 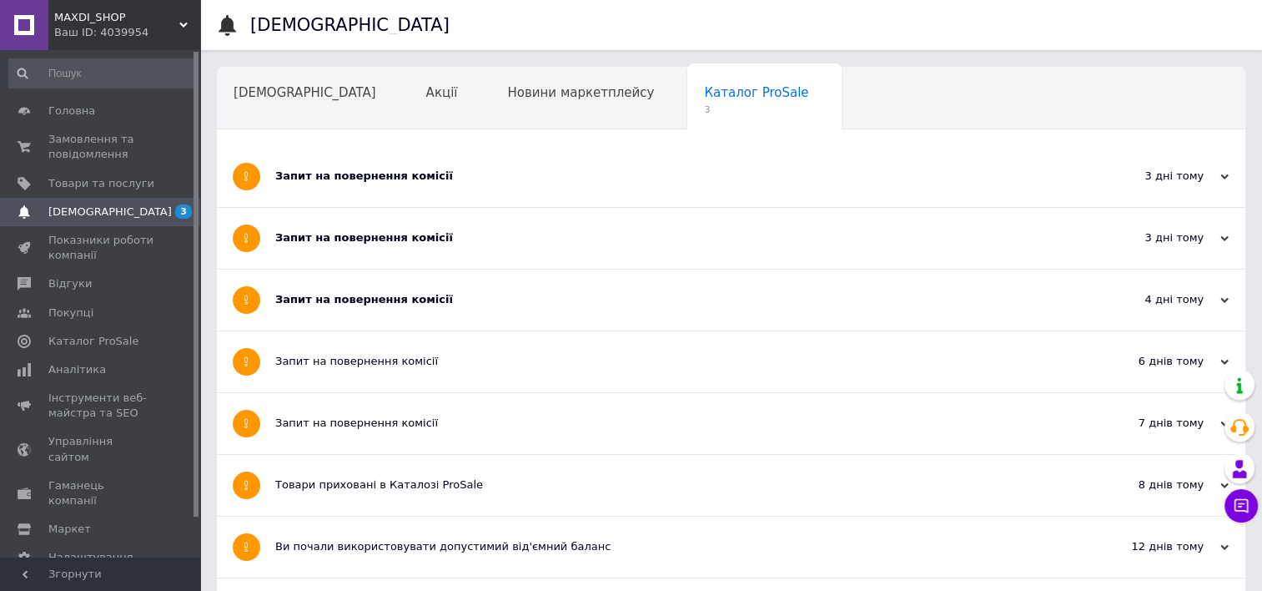 I want to click on span: Налаштування, so click(x=91, y=557).